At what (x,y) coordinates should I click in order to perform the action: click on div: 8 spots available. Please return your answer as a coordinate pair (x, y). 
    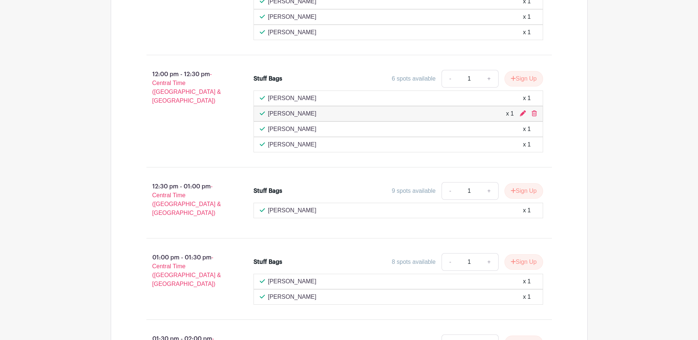
    Looking at the image, I should click on (414, 262).